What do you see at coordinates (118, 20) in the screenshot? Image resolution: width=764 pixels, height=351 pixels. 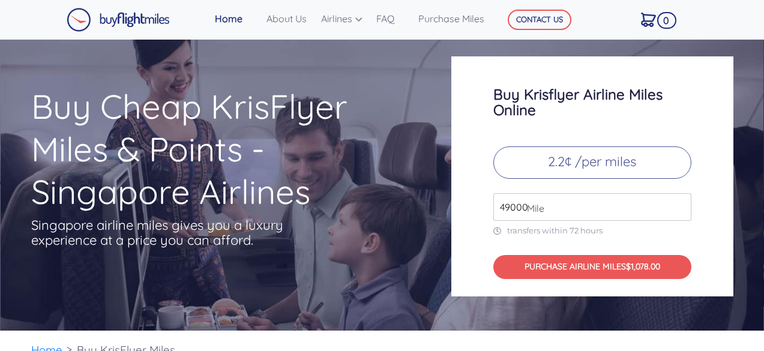 I see `a: Buy Flight Miles Logo` at bounding box center [118, 20].